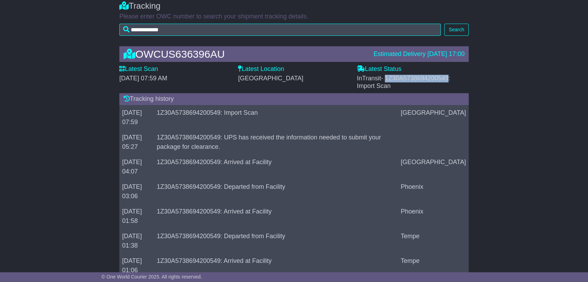 This screenshot has width=588, height=282. What do you see at coordinates (294, 17) in the screenshot?
I see `p: Please enter OWC number to search your shipment tracking details.` at bounding box center [294, 17].